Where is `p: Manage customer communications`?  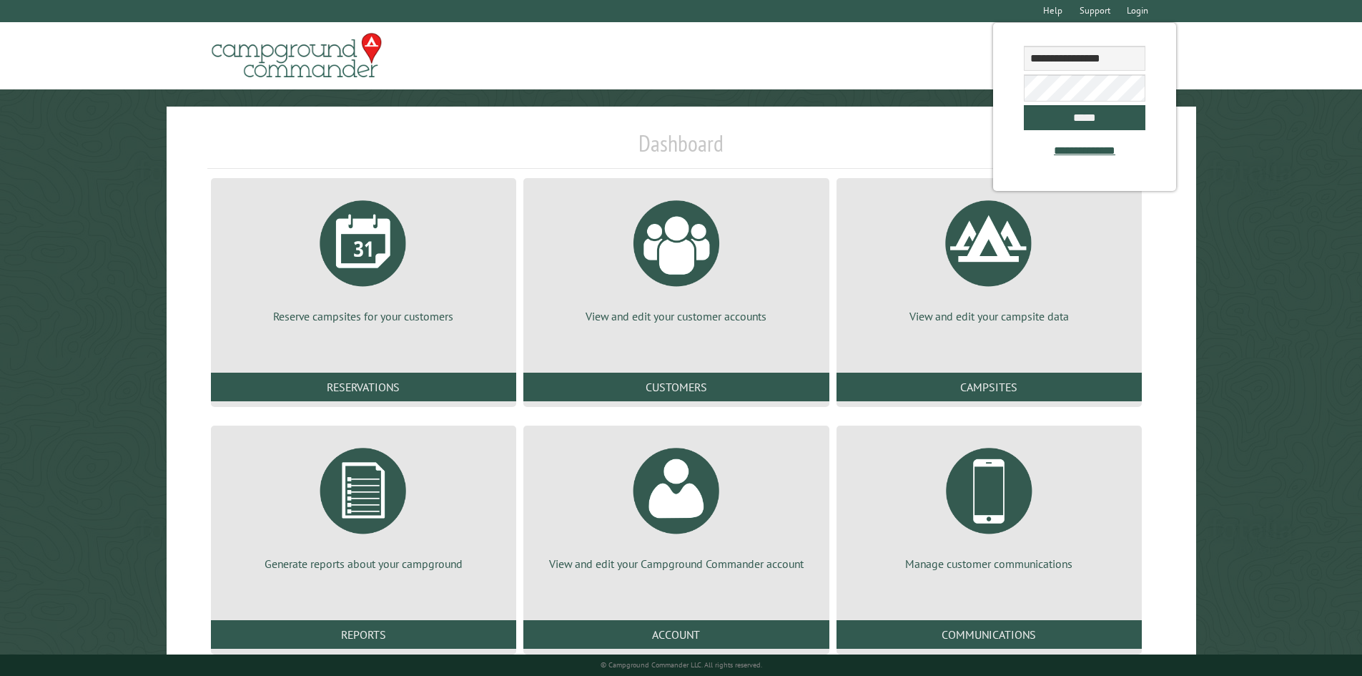 p: Manage customer communications is located at coordinates (989, 563).